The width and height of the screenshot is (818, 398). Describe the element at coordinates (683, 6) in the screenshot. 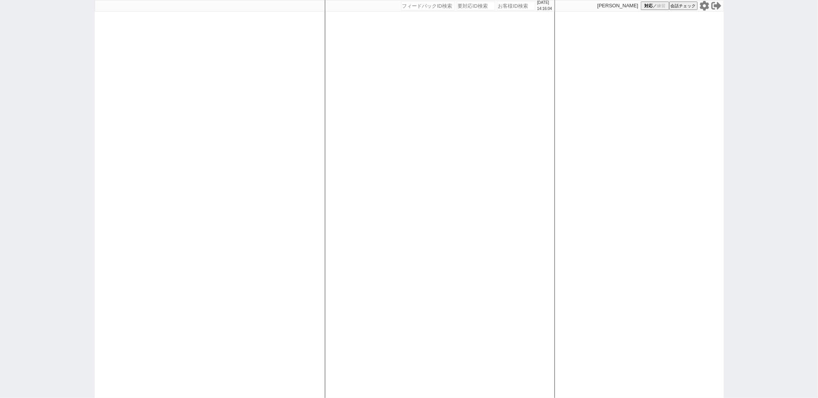

I see `button: 会話チェック` at that location.